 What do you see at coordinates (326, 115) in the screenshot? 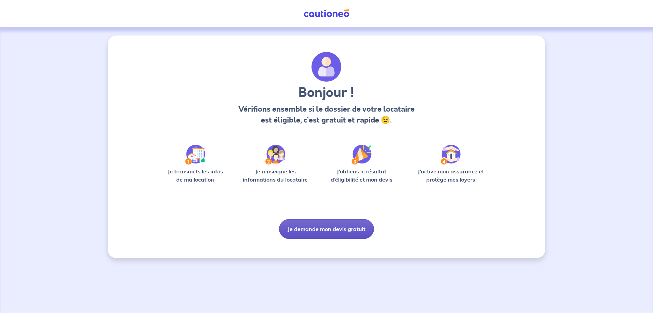
I see `p: Vérifions ensemble si le dossier de votre locataire est éligible, c’est gratuit et rapide 😉.` at bounding box center [326, 115].